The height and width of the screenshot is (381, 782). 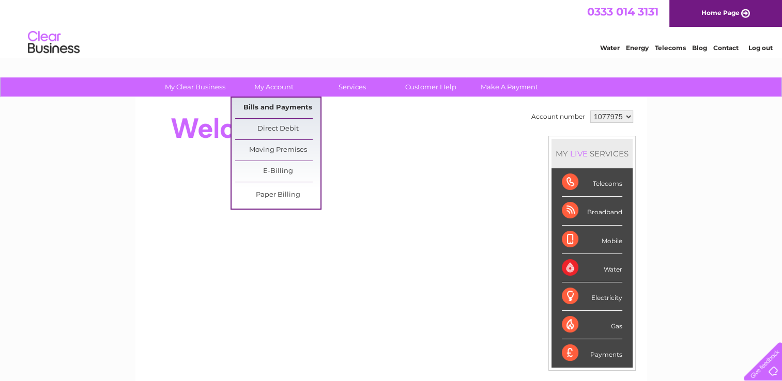 I want to click on a: Moving Premises, so click(x=277, y=150).